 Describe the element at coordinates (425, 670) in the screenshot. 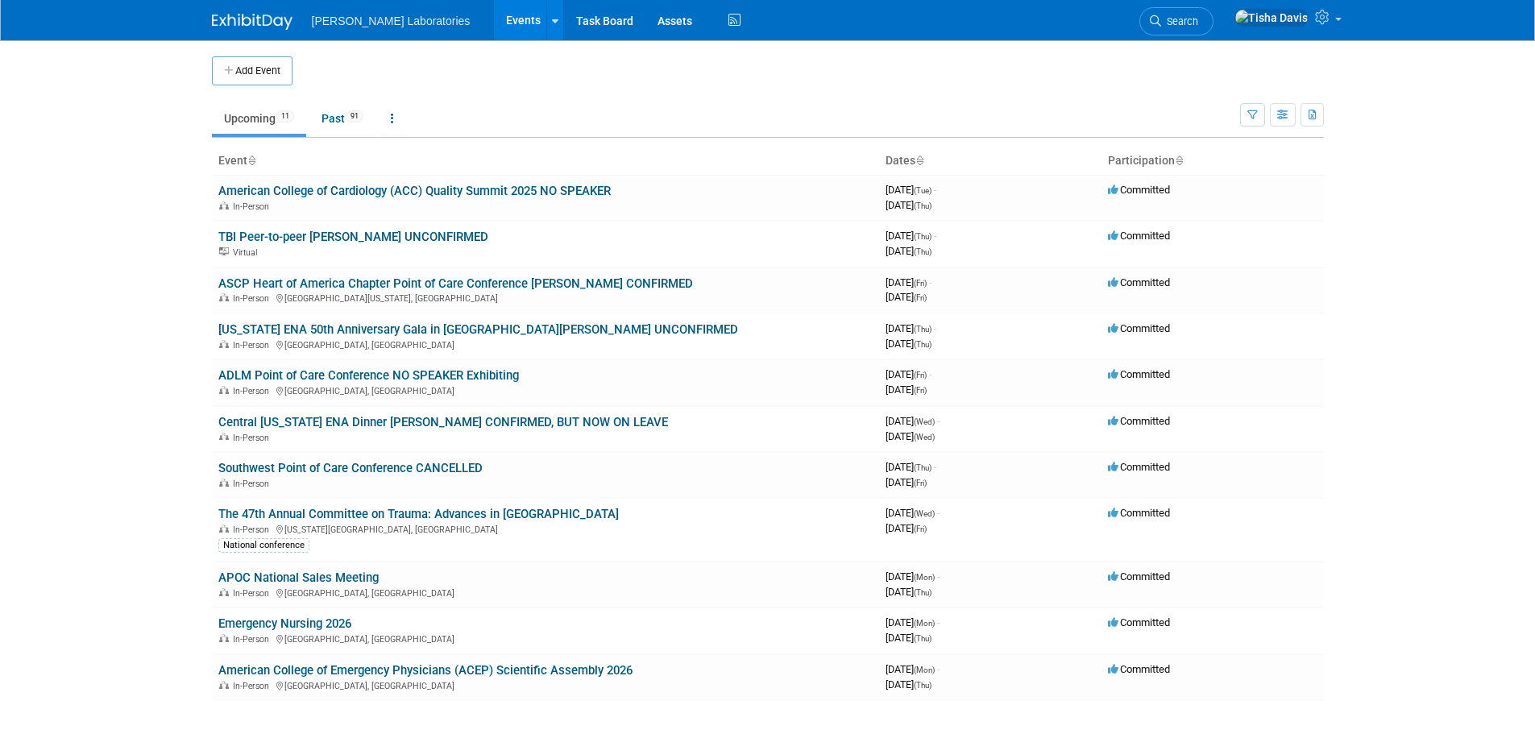

I see `a: American College of Emergency Physicians (ACEP) Scientific Assembly 2026` at that location.